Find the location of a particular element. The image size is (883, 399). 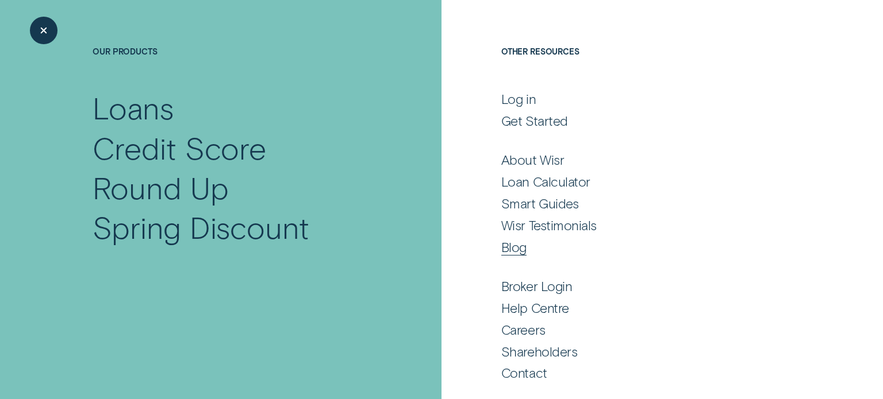

a: Round Up is located at coordinates (235, 187).